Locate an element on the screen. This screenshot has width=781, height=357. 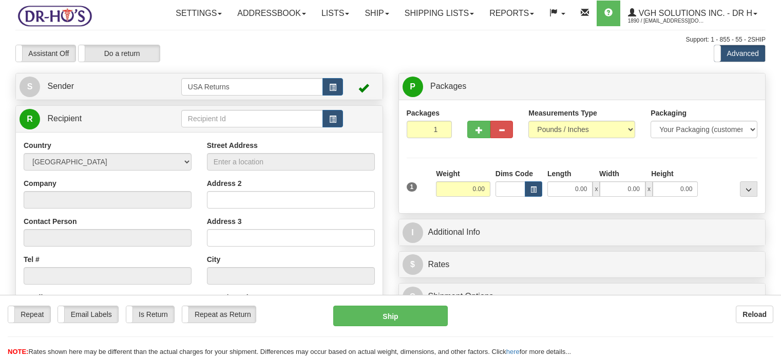
a: P Packages is located at coordinates (583, 86).